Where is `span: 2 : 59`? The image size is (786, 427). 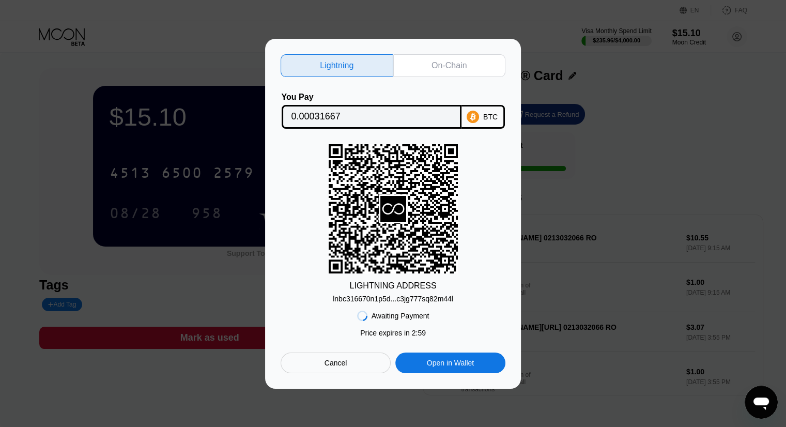
span: 2 : 59 is located at coordinates (419, 333).